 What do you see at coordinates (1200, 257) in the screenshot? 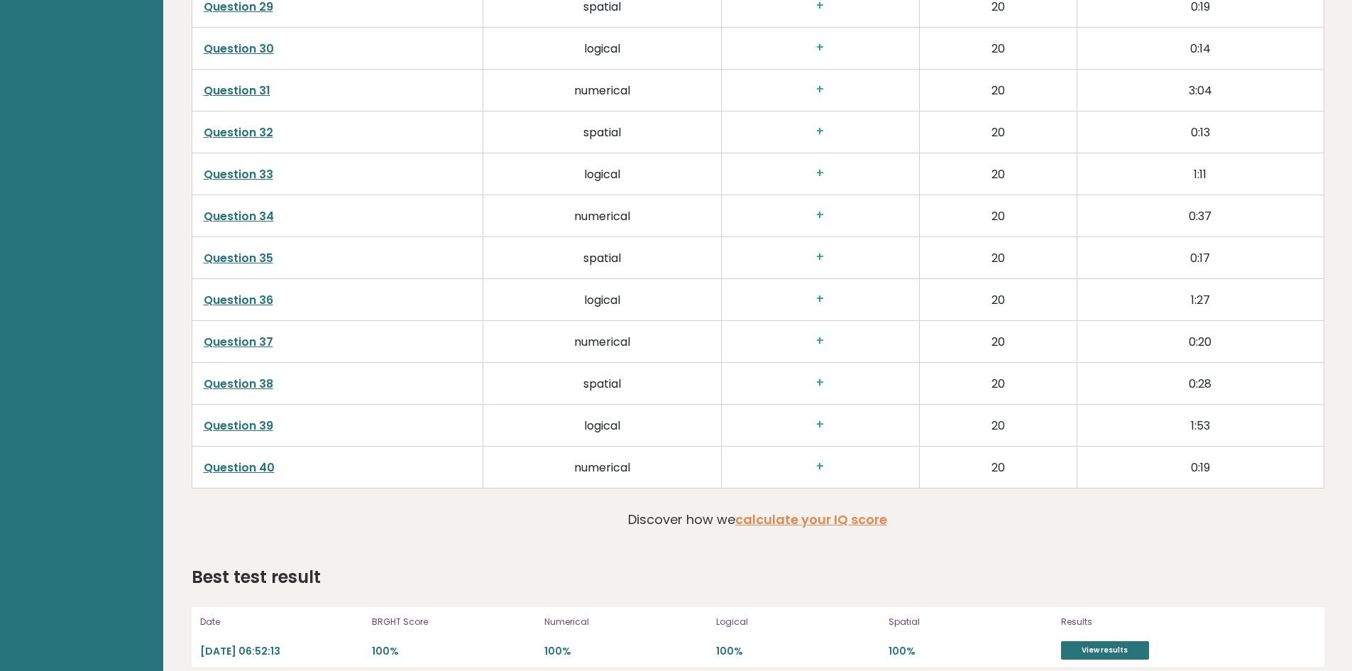
I see `td: 0:17` at bounding box center [1200, 257].